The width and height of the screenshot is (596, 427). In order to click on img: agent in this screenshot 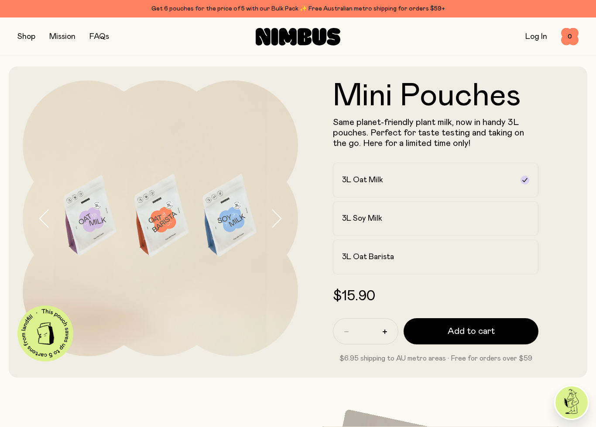, I will do `click(572, 402)`.